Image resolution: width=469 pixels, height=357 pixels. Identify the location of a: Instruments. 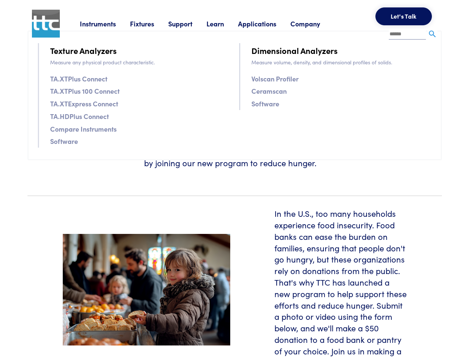
(105, 23).